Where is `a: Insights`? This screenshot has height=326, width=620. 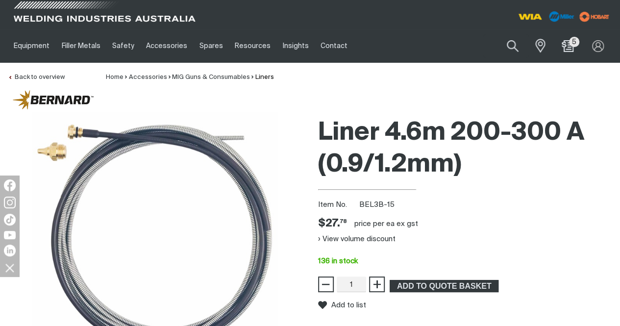 a: Insights is located at coordinates (295, 46).